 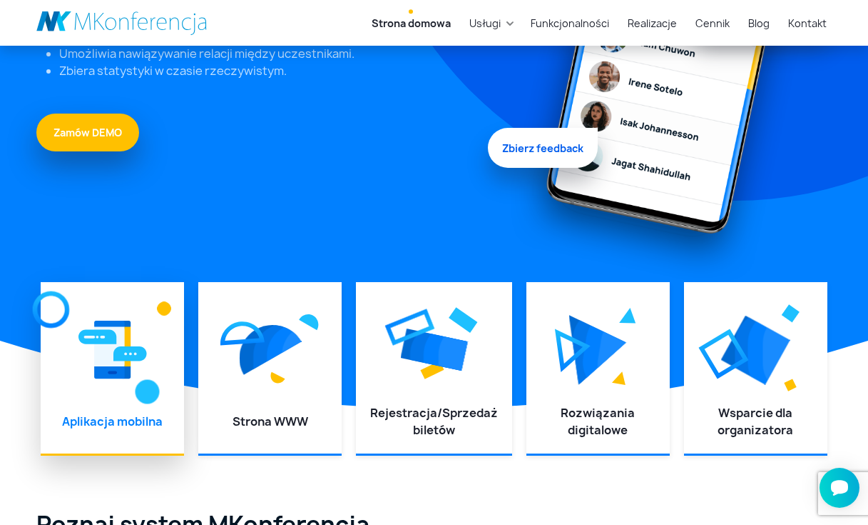 I want to click on a: Strona domowa, so click(x=411, y=23).